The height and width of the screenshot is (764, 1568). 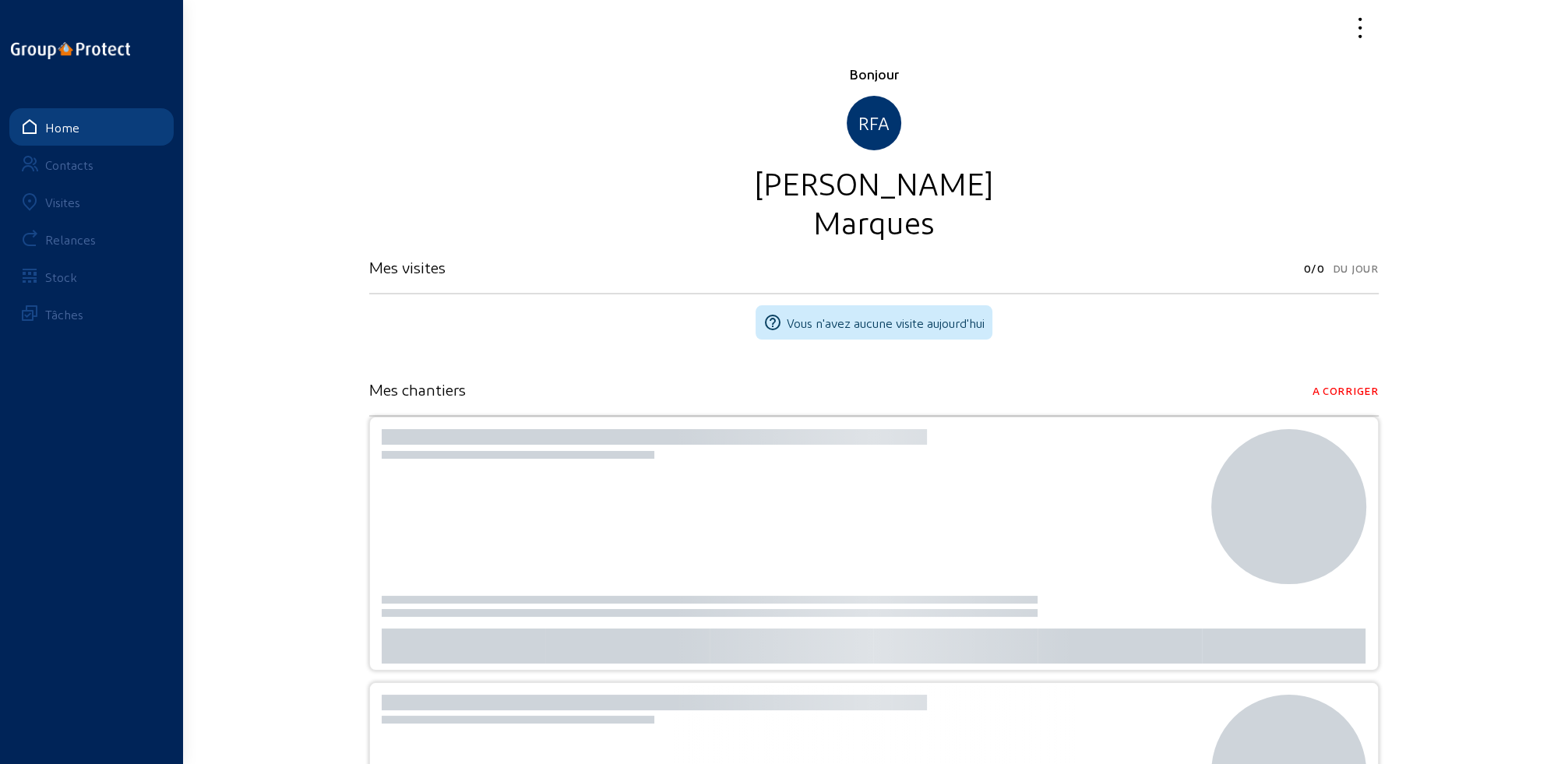 What do you see at coordinates (91, 276) in the screenshot?
I see `a: Stock` at bounding box center [91, 276].